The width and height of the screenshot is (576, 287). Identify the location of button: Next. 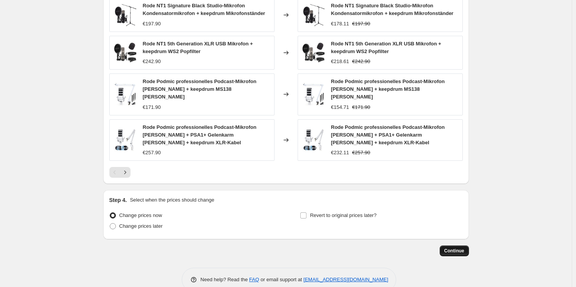
(125, 173).